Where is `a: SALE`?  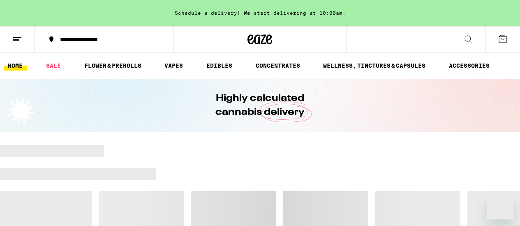
a: SALE is located at coordinates (53, 66).